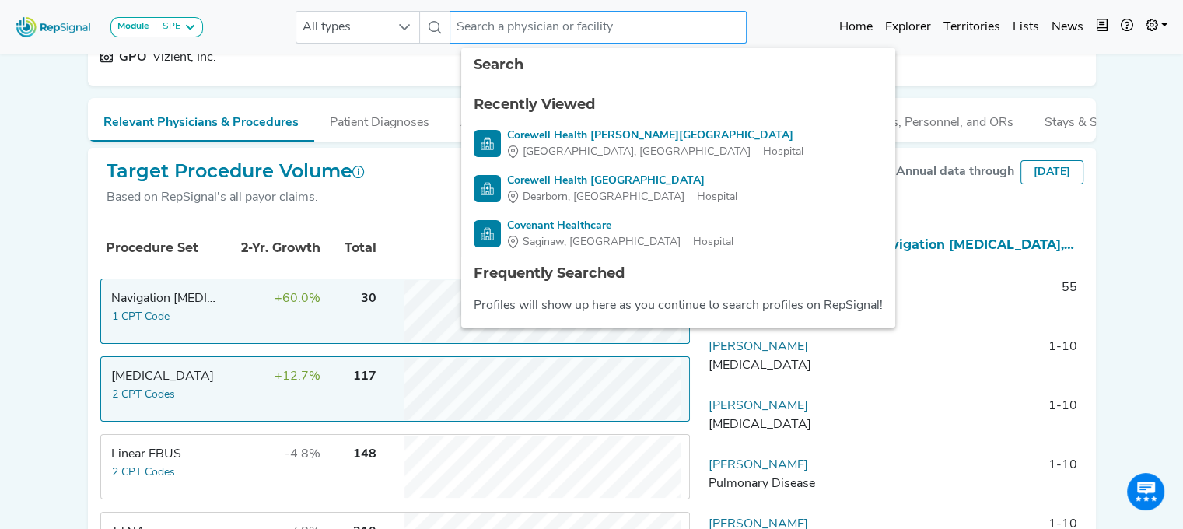 Image resolution: width=1183 pixels, height=529 pixels. Describe the element at coordinates (598, 27) in the screenshot. I see `input: Search a physician or facility` at that location.